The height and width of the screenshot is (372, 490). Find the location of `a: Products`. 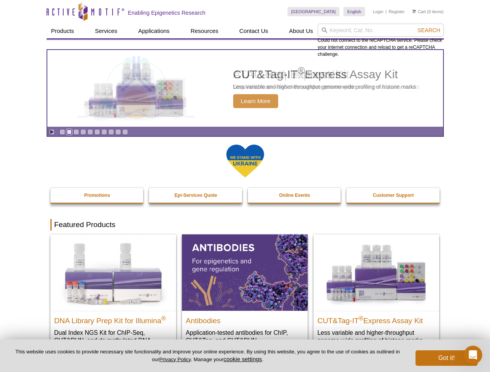

a: Products is located at coordinates (62, 31).